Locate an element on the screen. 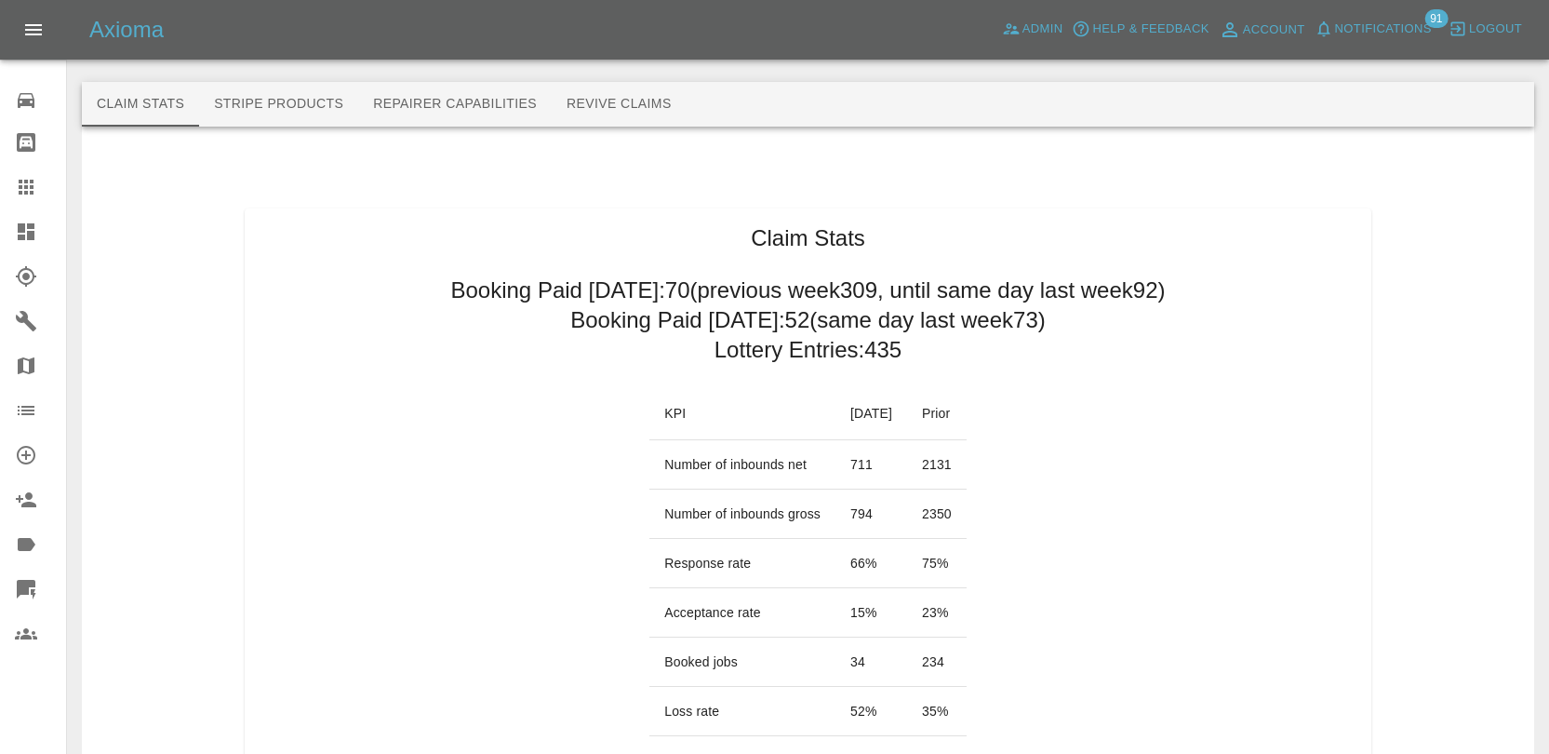  td: 75 % is located at coordinates (937, 563).